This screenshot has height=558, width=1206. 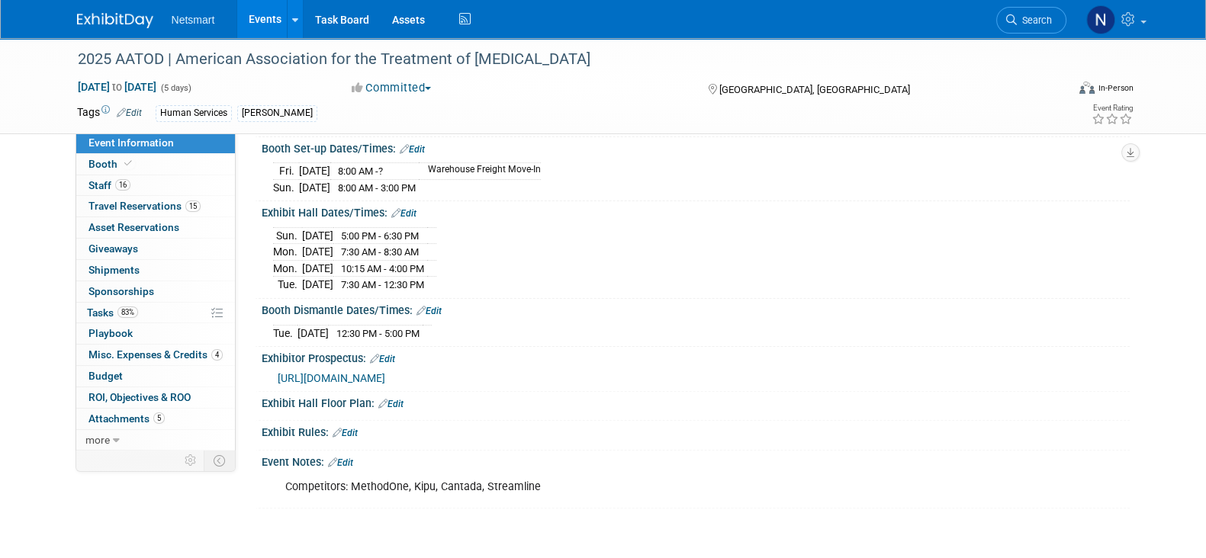 What do you see at coordinates (131, 143) in the screenshot?
I see `span: Event Information` at bounding box center [131, 143].